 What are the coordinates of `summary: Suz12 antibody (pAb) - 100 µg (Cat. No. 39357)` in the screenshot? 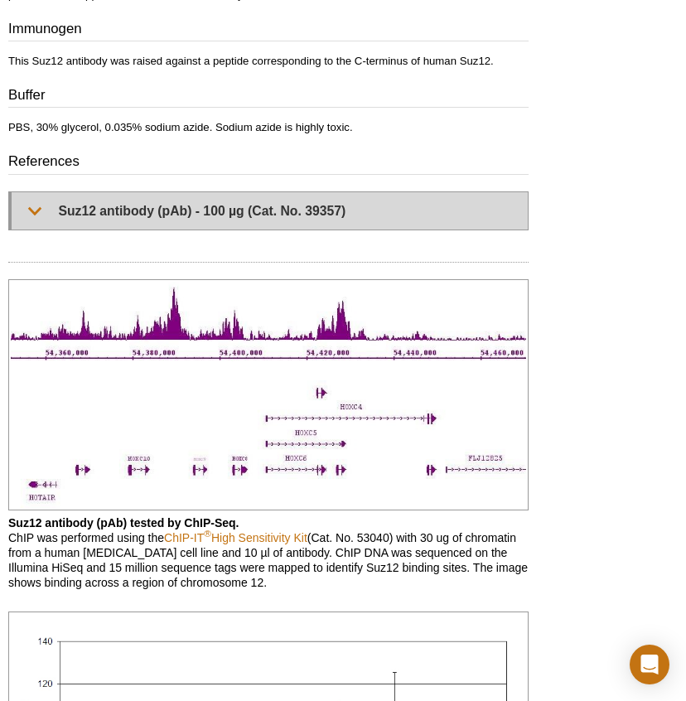 It's located at (269, 210).